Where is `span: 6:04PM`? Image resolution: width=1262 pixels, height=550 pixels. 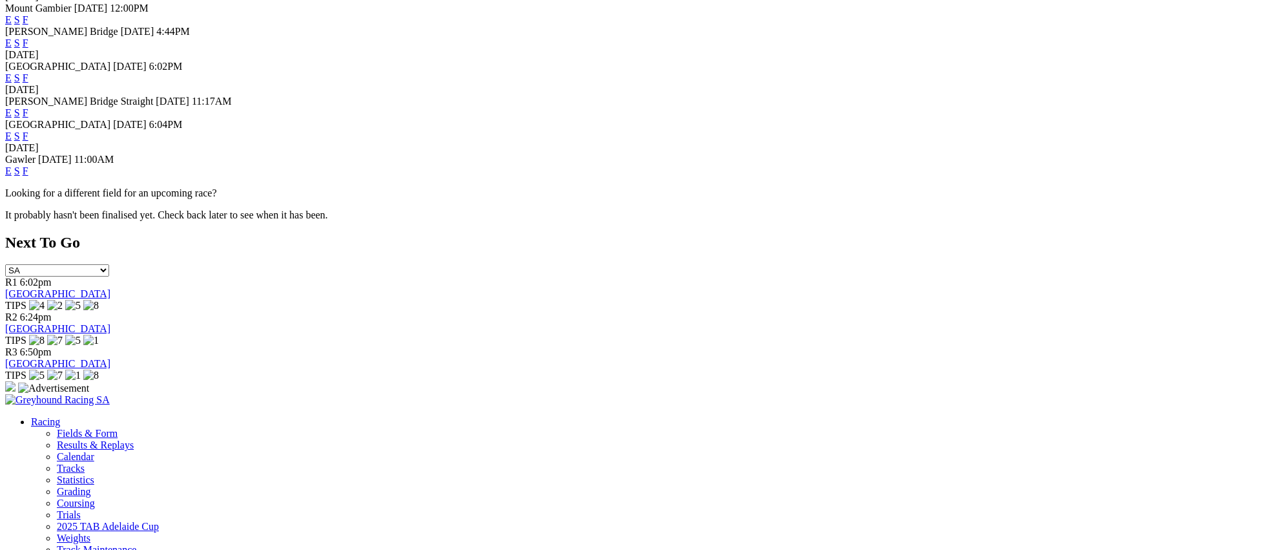 span: 6:04PM is located at coordinates (166, 124).